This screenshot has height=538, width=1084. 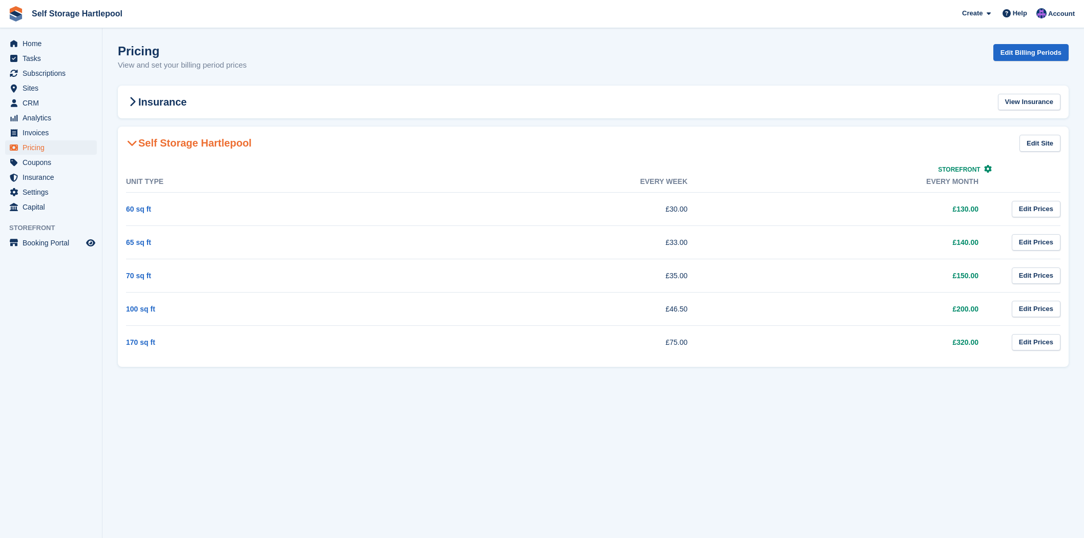 I want to click on a: Storefront, so click(x=965, y=170).